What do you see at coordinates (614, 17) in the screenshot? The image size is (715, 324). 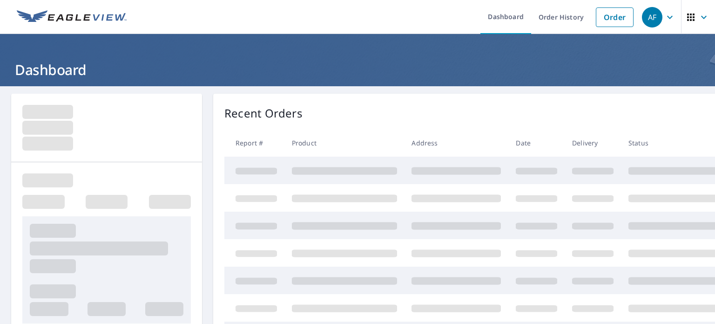 I see `a: Order` at bounding box center [614, 17].